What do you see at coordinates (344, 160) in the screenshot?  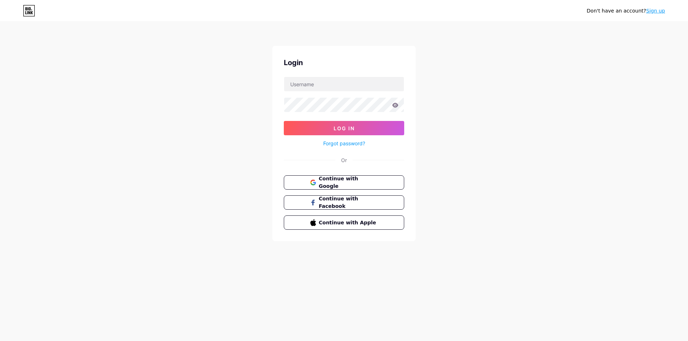 I see `div: Or` at bounding box center [344, 160].